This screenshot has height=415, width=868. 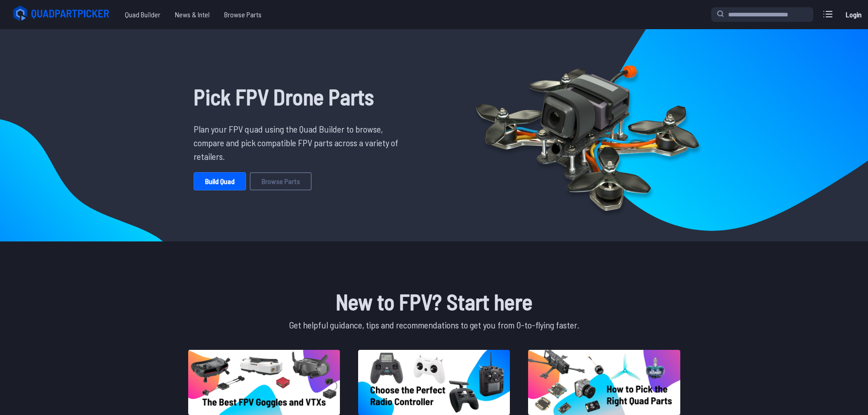 What do you see at coordinates (853, 15) in the screenshot?
I see `a: Login` at bounding box center [853, 15].